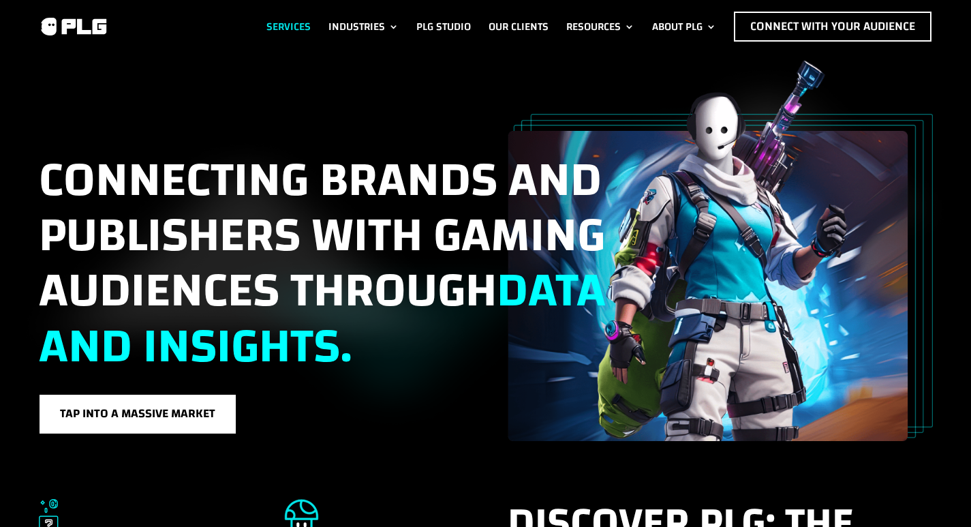 Image resolution: width=971 pixels, height=527 pixels. I want to click on div: Chat Widget, so click(937, 494).